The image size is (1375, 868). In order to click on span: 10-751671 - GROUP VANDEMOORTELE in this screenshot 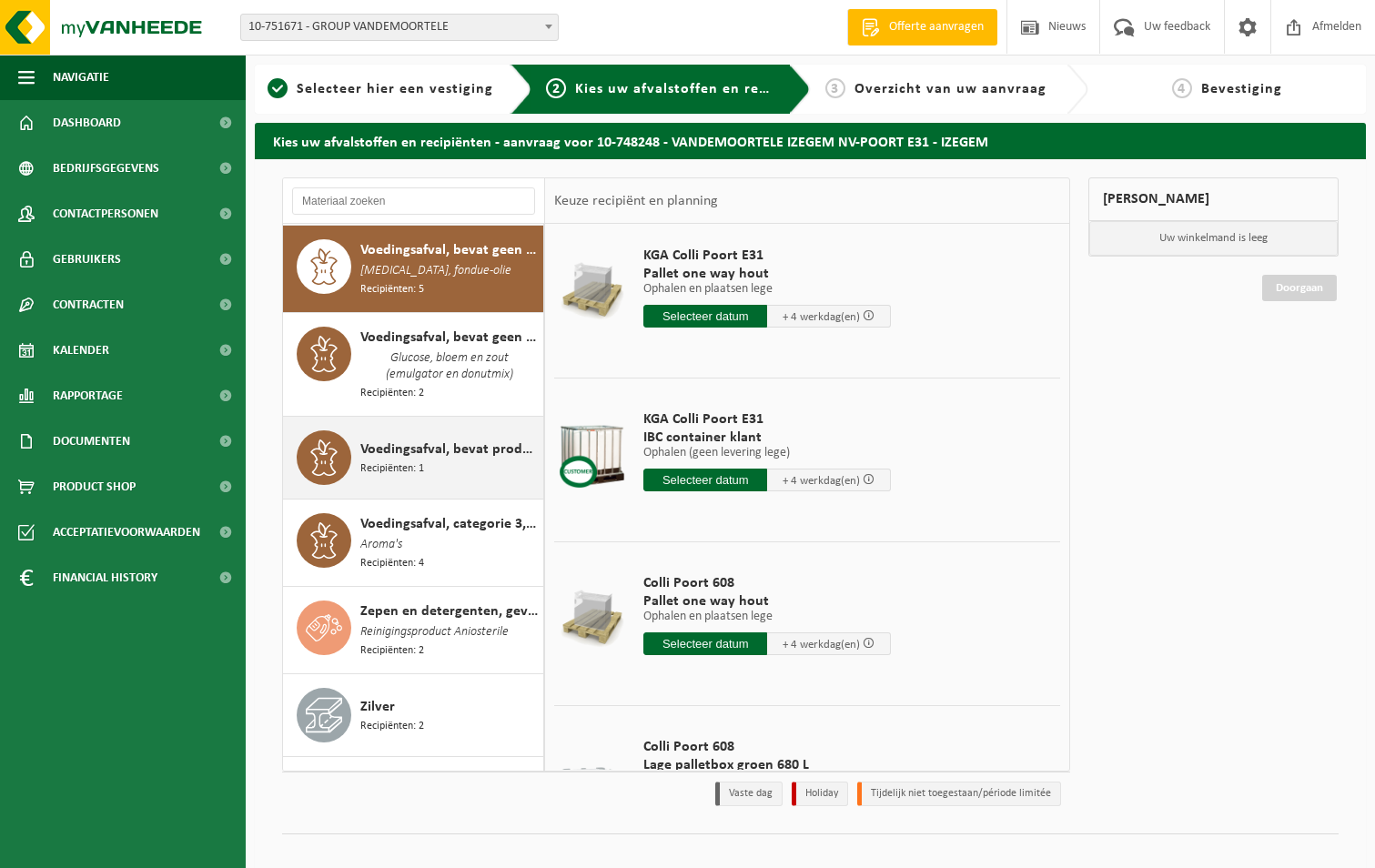, I will do `click(399, 28)`.